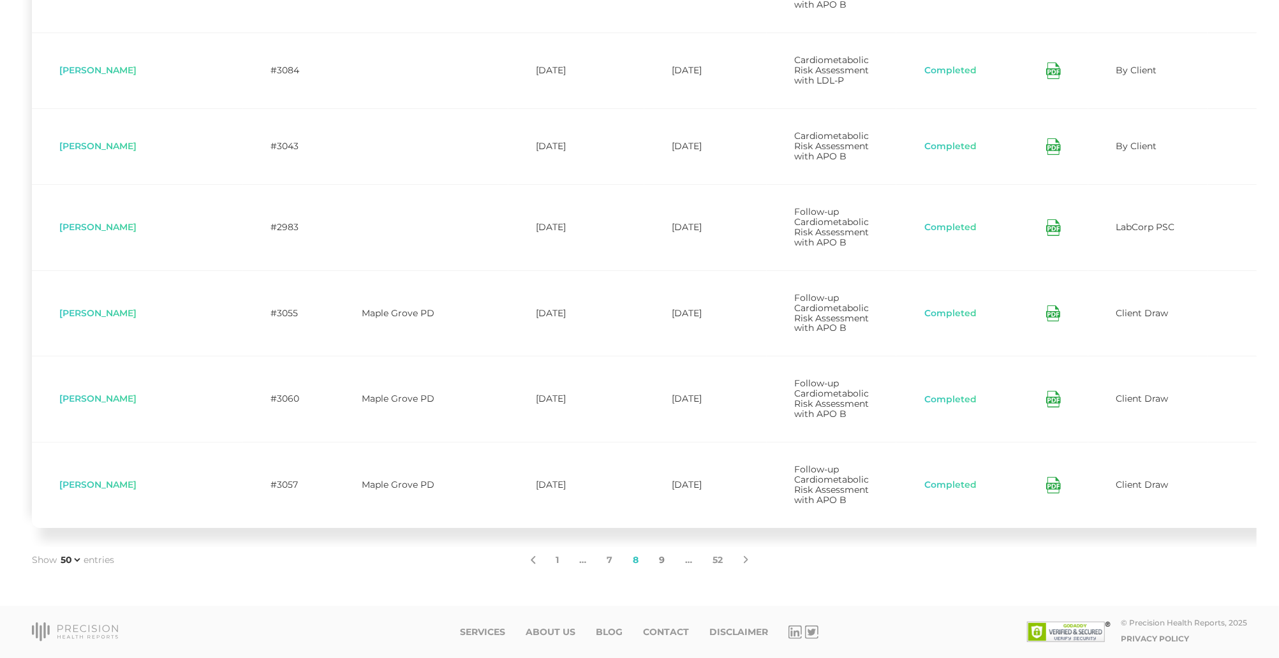 The image size is (1279, 658). Describe the element at coordinates (718, 561) in the screenshot. I see `a: 52` at that location.